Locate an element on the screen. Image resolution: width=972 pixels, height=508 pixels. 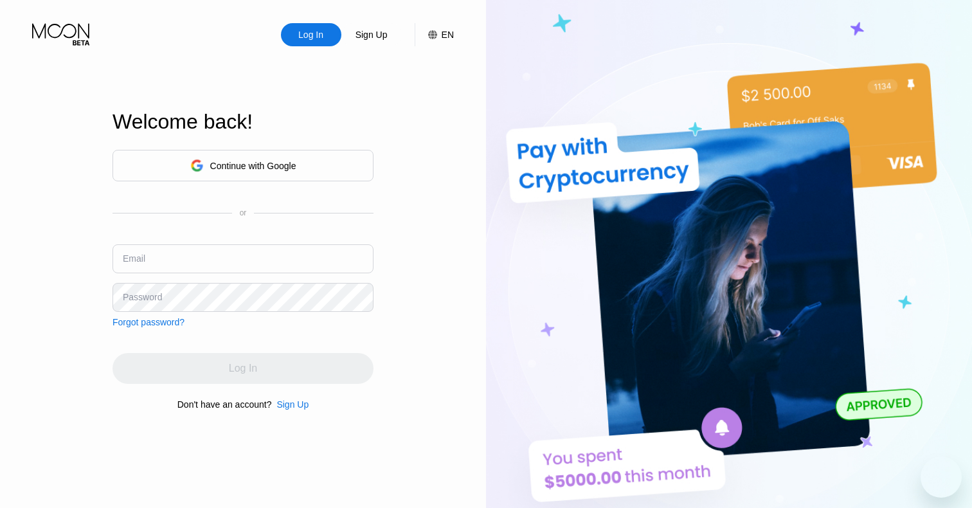
div: Don't have an account? is located at coordinates (224, 404).